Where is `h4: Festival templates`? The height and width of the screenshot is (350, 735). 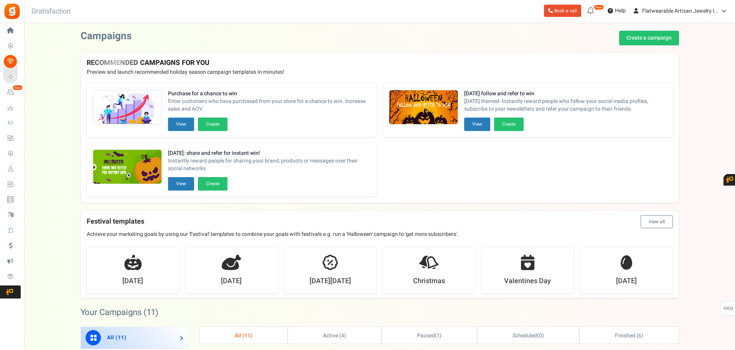 h4: Festival templates is located at coordinates (380, 221).